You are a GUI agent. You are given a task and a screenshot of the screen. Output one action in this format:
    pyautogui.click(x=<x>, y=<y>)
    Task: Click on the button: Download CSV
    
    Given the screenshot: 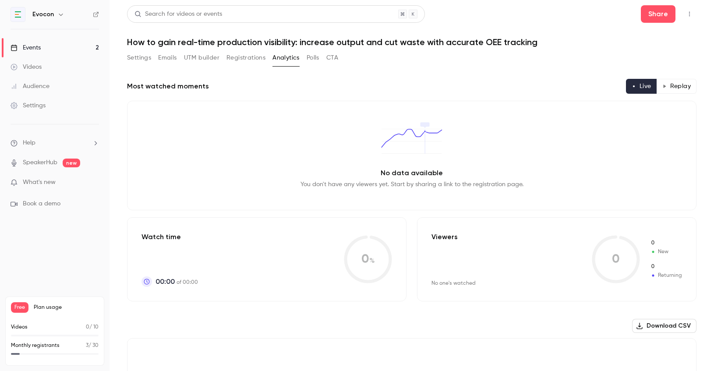 What is the action you would take?
    pyautogui.click(x=664, y=326)
    